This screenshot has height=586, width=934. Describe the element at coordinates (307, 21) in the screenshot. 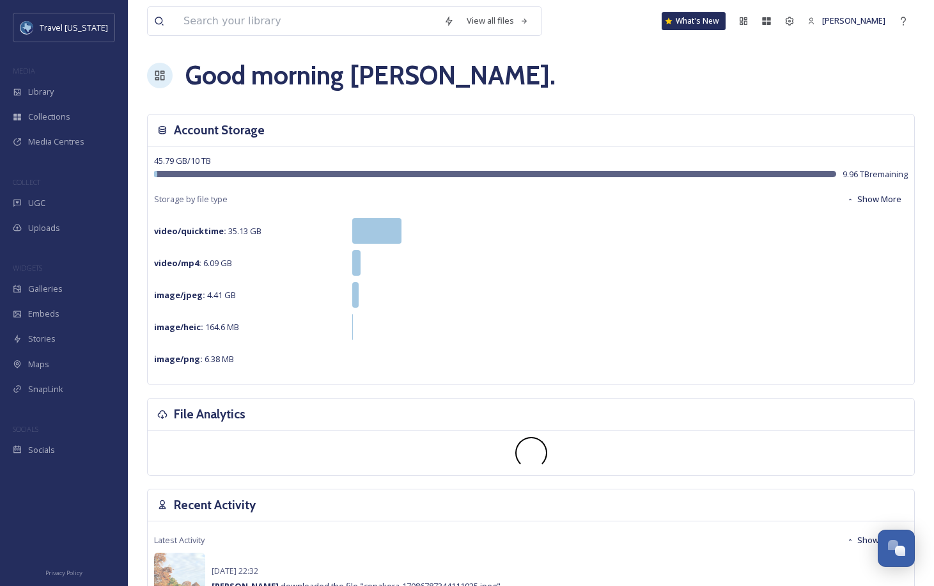

I see `input: Search your library` at that location.